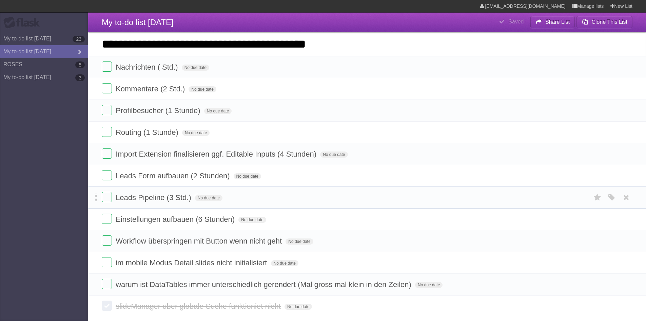 Image resolution: width=646 pixels, height=321 pixels. Describe the element at coordinates (199, 306) in the screenshot. I see `span: slideManager über globale Suche funktioniet nicht` at that location.